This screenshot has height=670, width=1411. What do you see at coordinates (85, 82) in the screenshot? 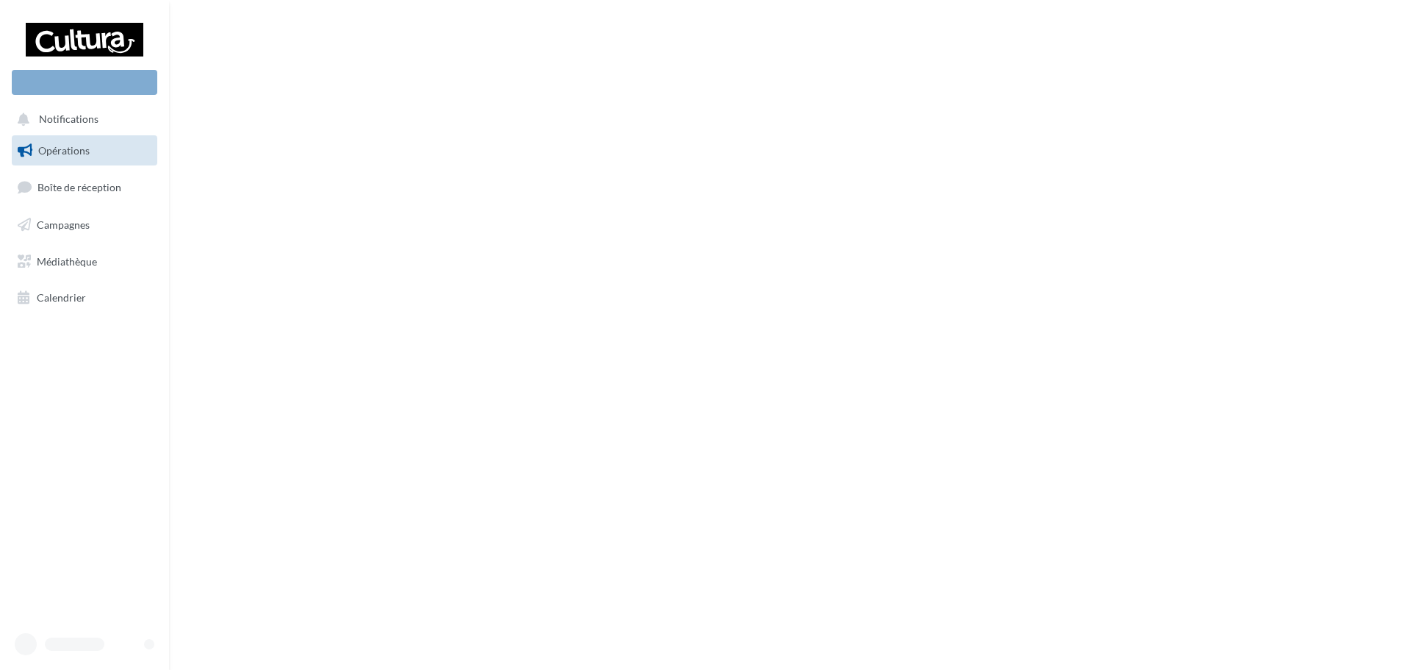
I see `div: Nouvelle campagne` at bounding box center [85, 82].